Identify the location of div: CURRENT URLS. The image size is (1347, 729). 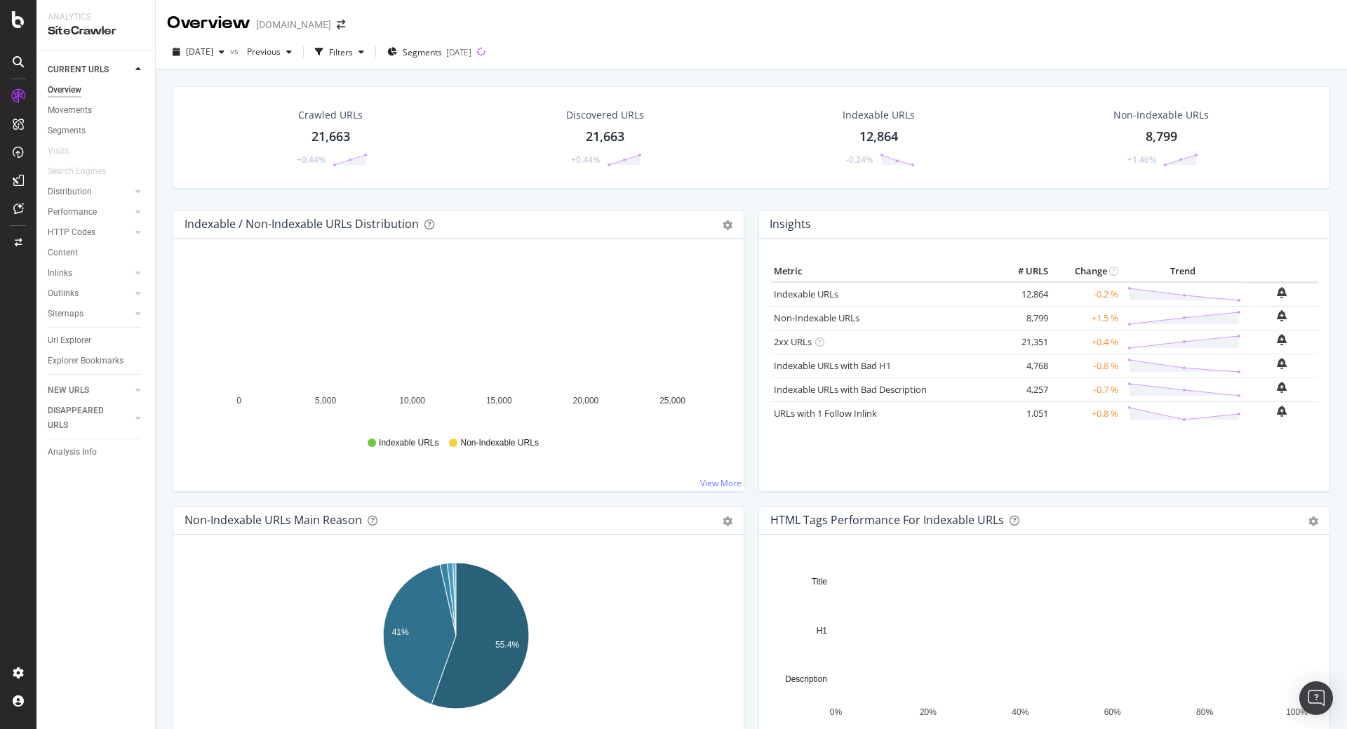
(78, 69).